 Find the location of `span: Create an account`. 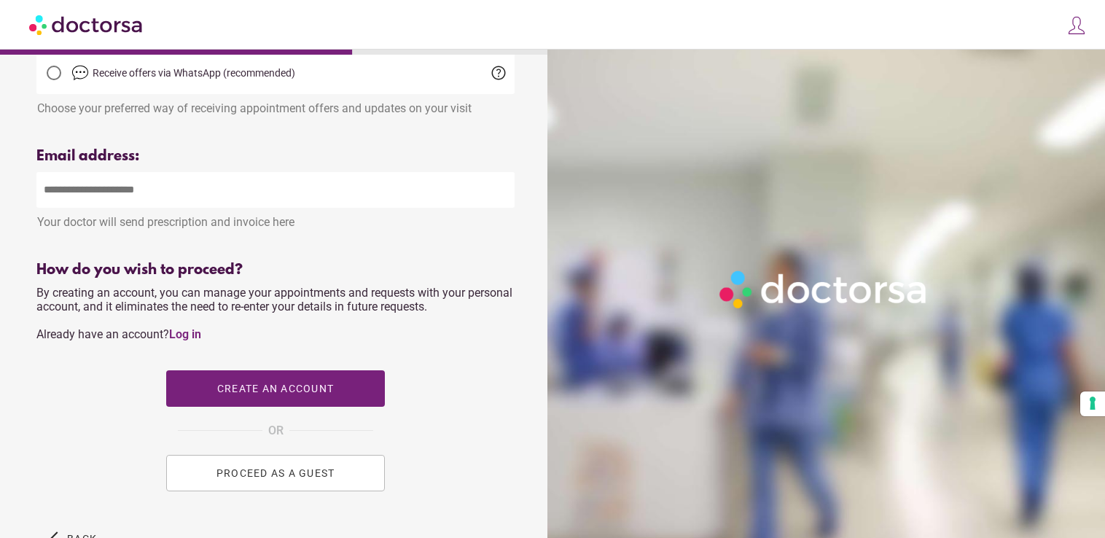

span: Create an account is located at coordinates (276, 389).